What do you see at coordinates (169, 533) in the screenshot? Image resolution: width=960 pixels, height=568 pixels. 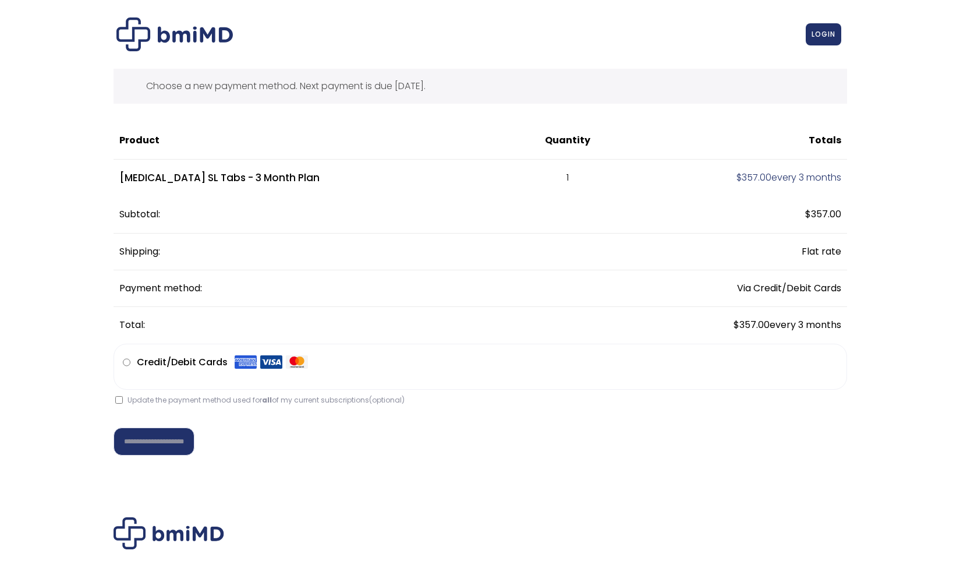 I see `img: Brand Logo` at bounding box center [169, 533].